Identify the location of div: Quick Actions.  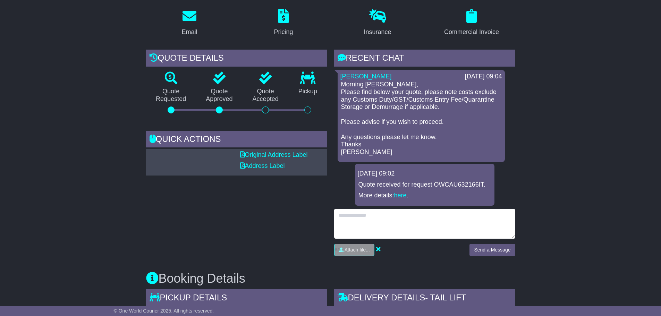
(237, 140).